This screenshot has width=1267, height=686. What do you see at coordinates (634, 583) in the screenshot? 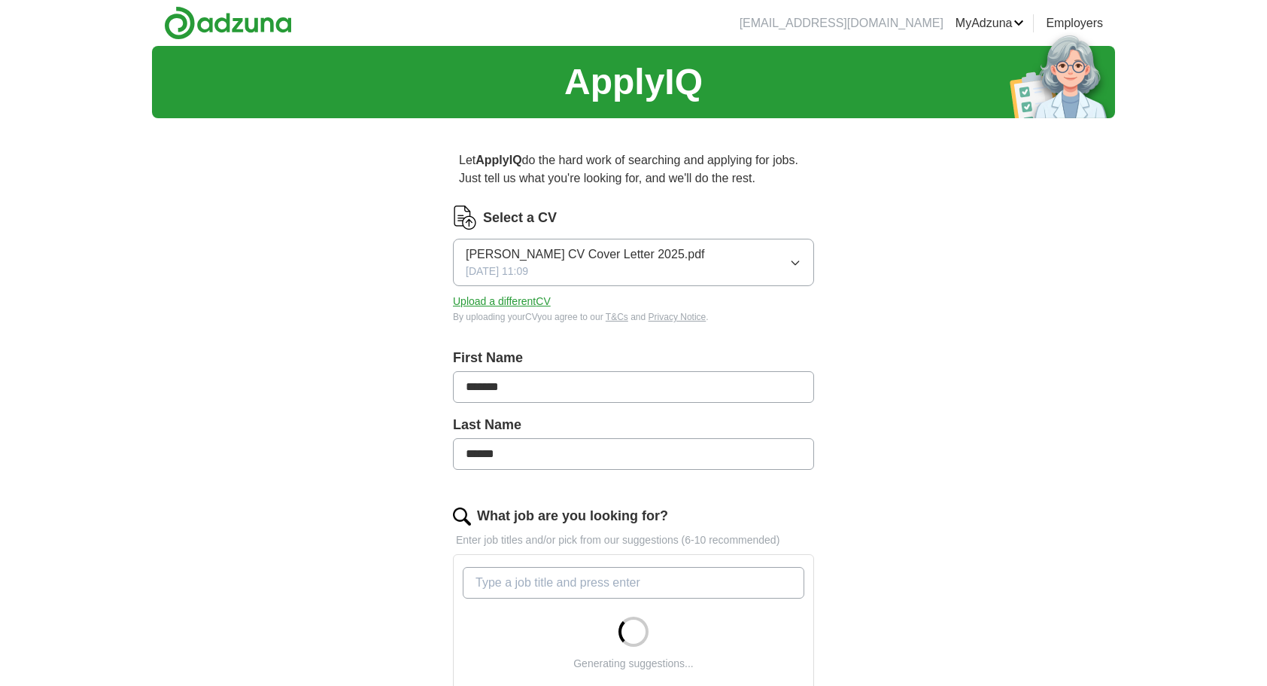
I see `input: Type a job title and press enter` at bounding box center [634, 583].